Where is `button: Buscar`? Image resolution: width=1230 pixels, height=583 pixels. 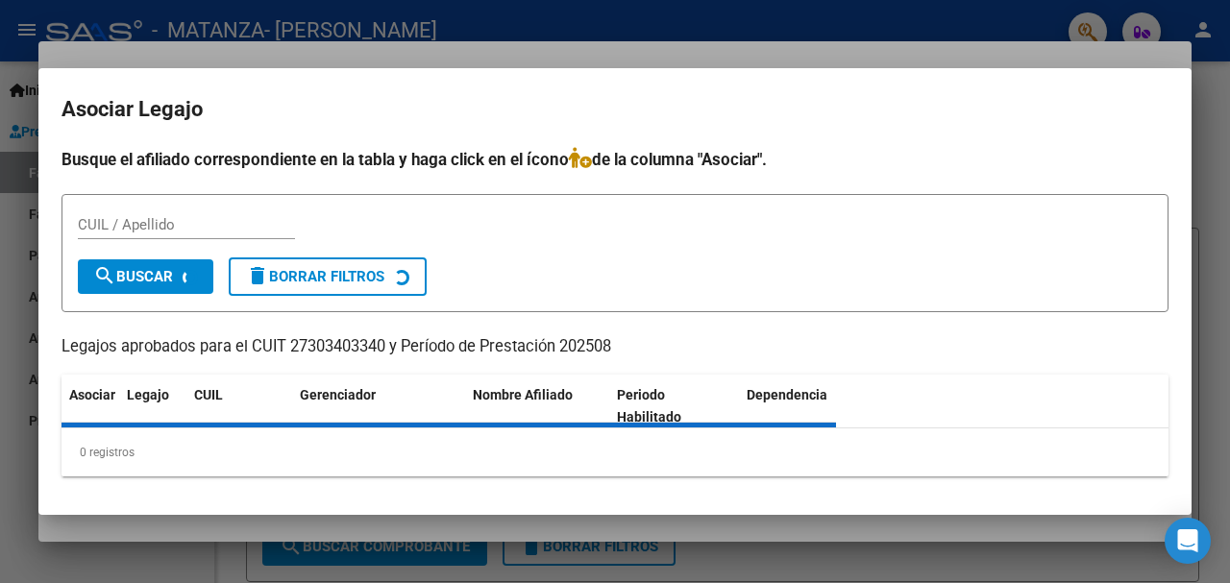
button: Buscar is located at coordinates (145, 277).